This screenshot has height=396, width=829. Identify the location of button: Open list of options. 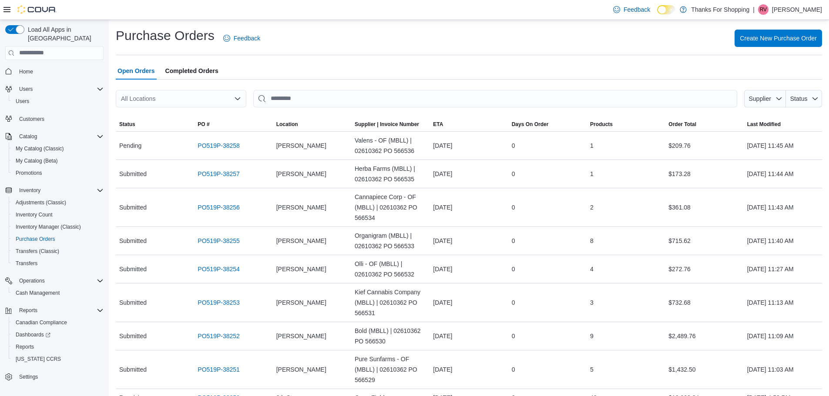
(238, 99).